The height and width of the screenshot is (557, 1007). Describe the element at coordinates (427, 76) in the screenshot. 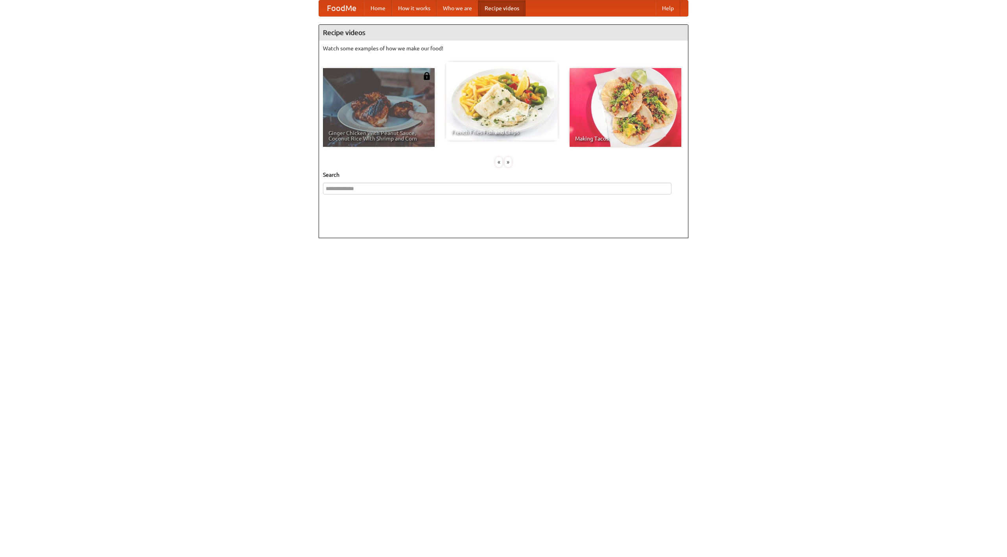

I see `img: 483408.png` at that location.